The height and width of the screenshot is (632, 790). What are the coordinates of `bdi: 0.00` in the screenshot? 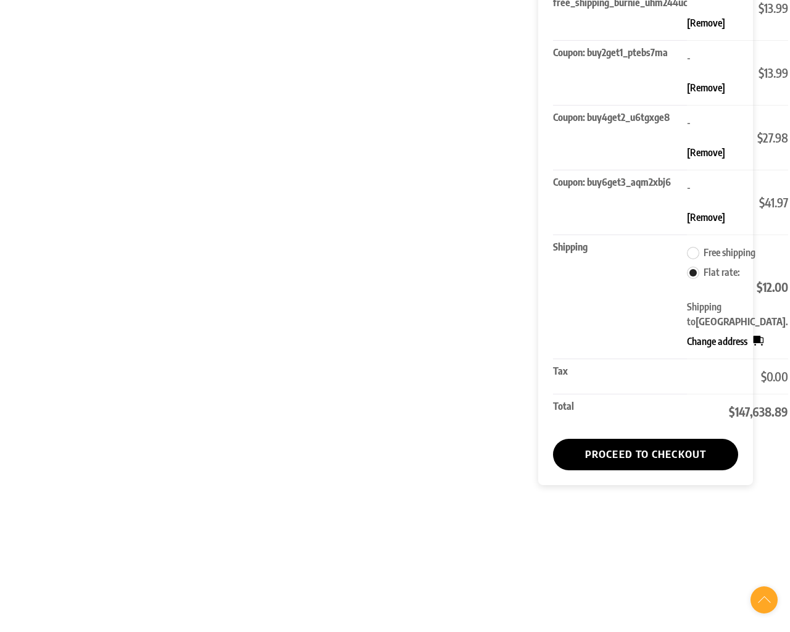 It's located at (775, 377).